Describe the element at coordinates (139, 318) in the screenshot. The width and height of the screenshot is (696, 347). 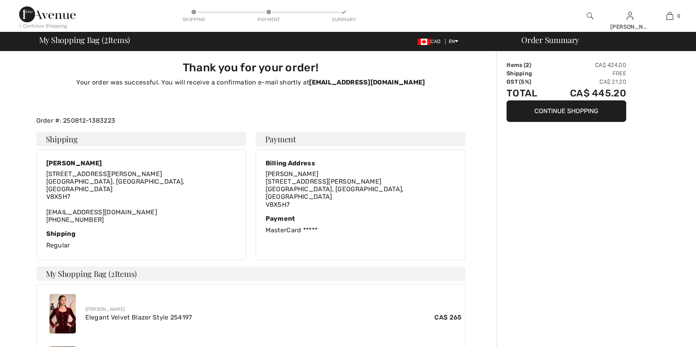
I see `a: Elegant Velvet Blazer Style 254197` at that location.